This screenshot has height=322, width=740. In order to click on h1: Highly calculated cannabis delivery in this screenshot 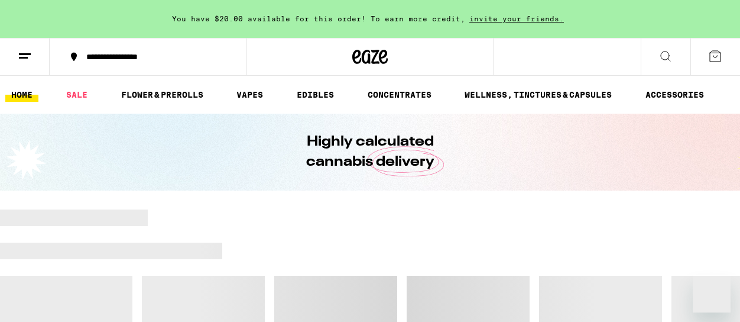, I will do `click(370, 152)`.